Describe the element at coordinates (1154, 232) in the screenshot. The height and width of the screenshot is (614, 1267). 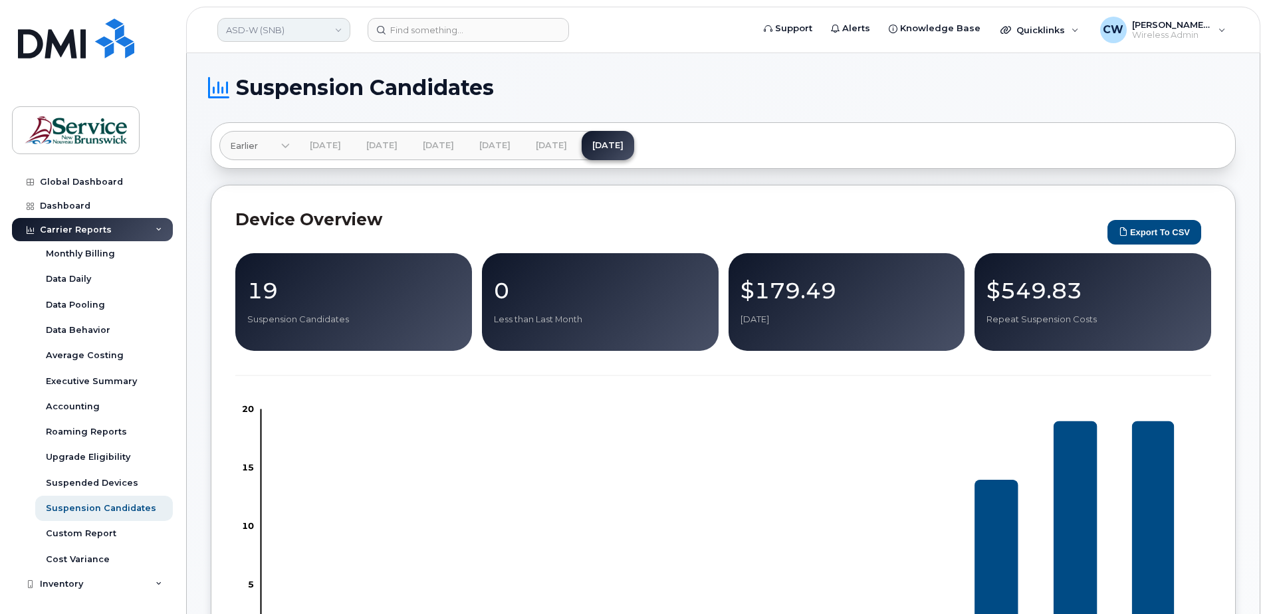
I see `button: Export to CSV` at that location.